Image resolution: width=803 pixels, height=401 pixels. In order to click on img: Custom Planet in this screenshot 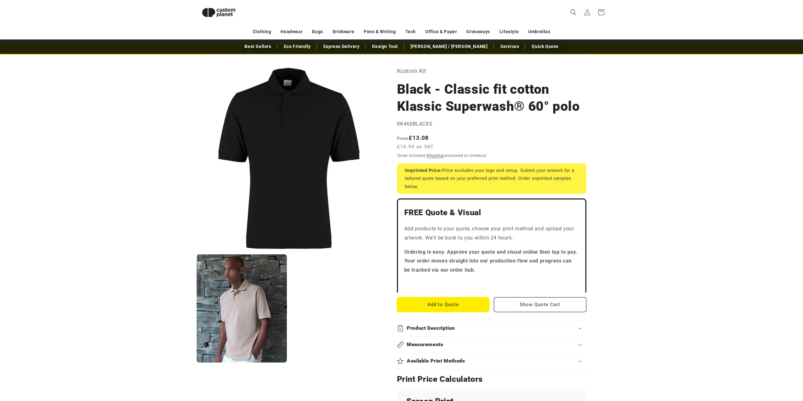, I will do `click(219, 12)`.